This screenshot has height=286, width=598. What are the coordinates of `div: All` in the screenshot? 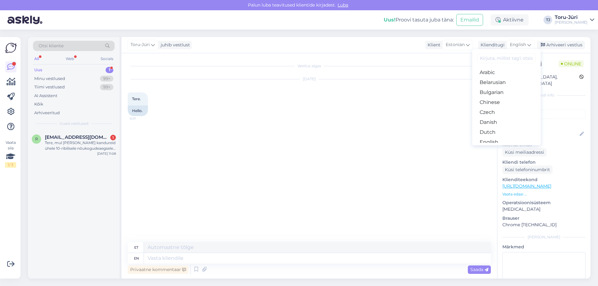 It's located at (36, 59).